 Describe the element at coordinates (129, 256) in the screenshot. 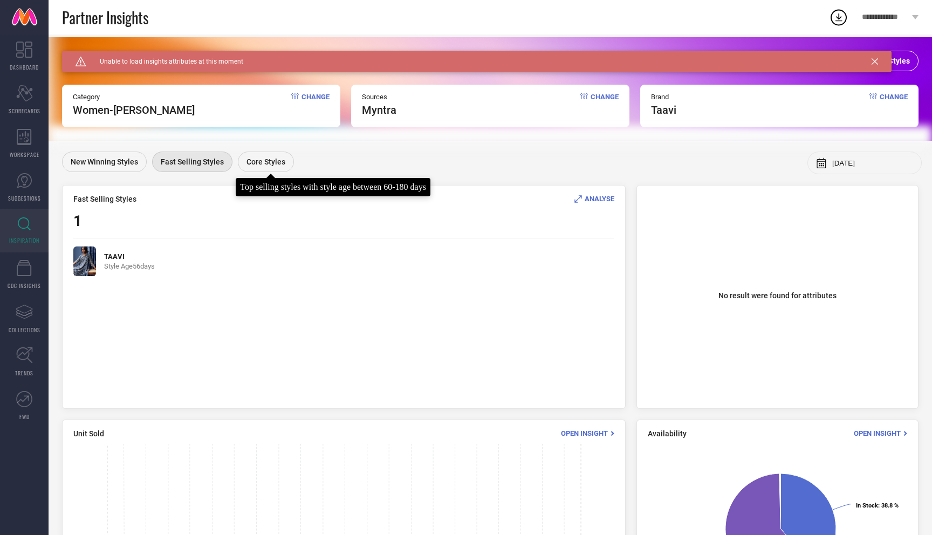

I see `span: TAAVI` at that location.